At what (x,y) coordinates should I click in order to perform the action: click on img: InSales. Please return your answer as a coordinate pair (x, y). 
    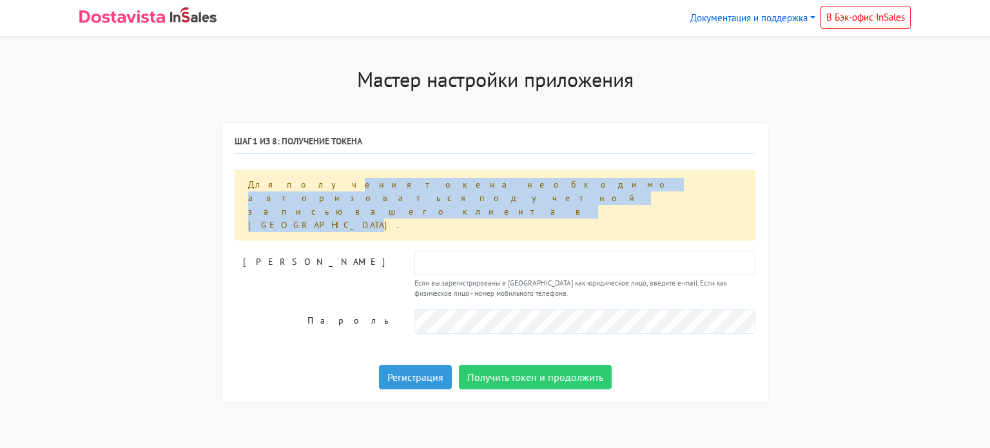
    Looking at the image, I should click on (193, 15).